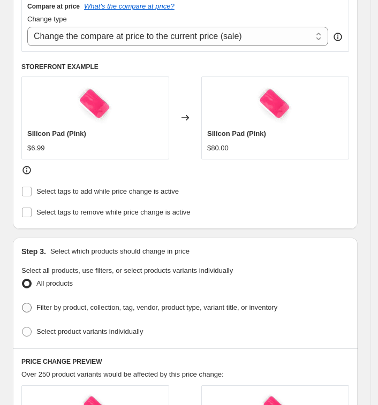 This screenshot has width=378, height=405. I want to click on h3: Compare at price, so click(54, 6).